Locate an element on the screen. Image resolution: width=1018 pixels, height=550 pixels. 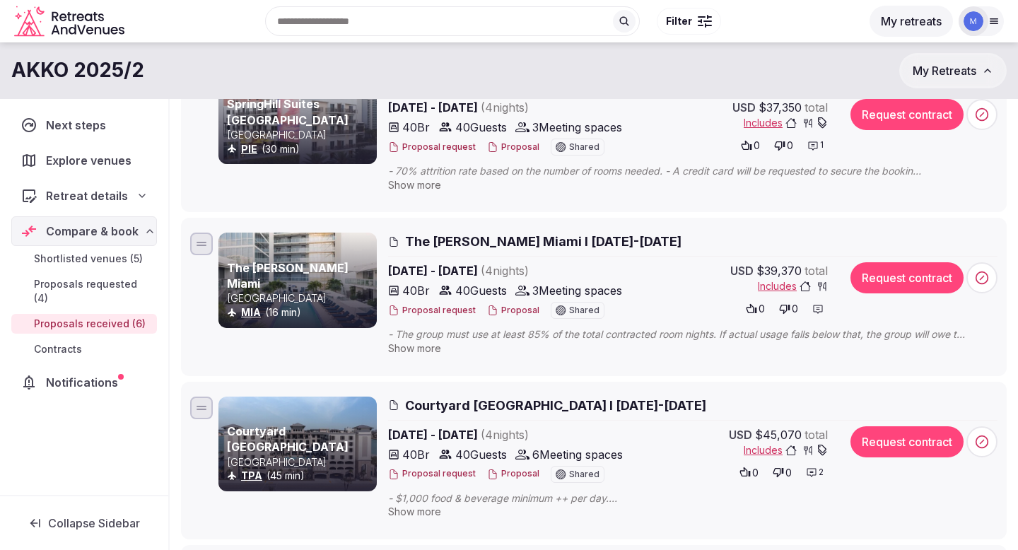
span: 2 is located at coordinates (821, 472).